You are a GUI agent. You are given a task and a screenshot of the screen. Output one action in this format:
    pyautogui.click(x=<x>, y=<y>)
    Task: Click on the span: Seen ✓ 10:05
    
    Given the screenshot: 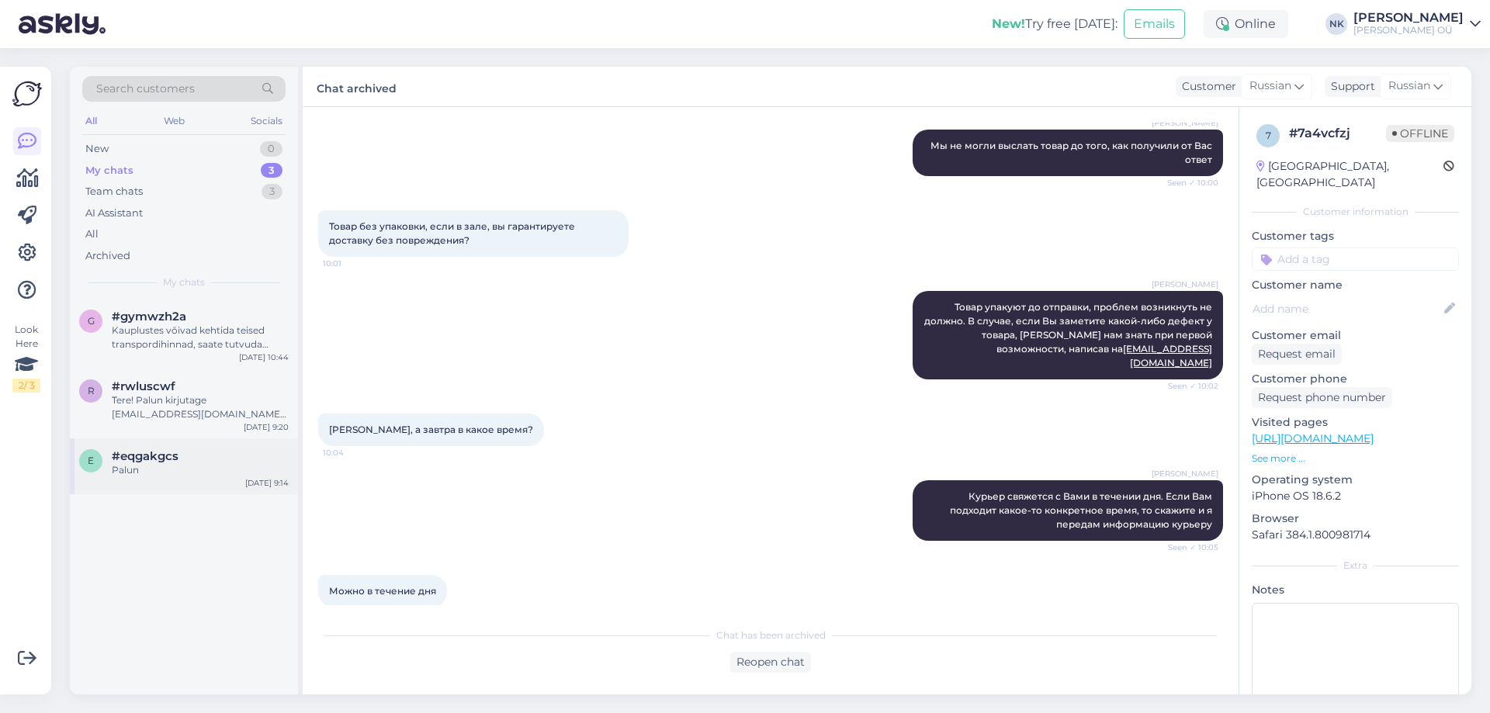 What is the action you would take?
    pyautogui.click(x=1189, y=547)
    